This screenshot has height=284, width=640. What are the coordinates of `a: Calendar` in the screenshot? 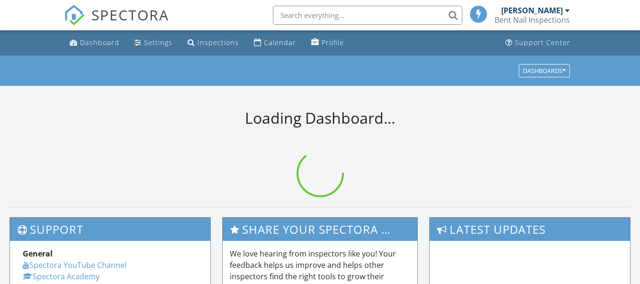 It's located at (275, 43).